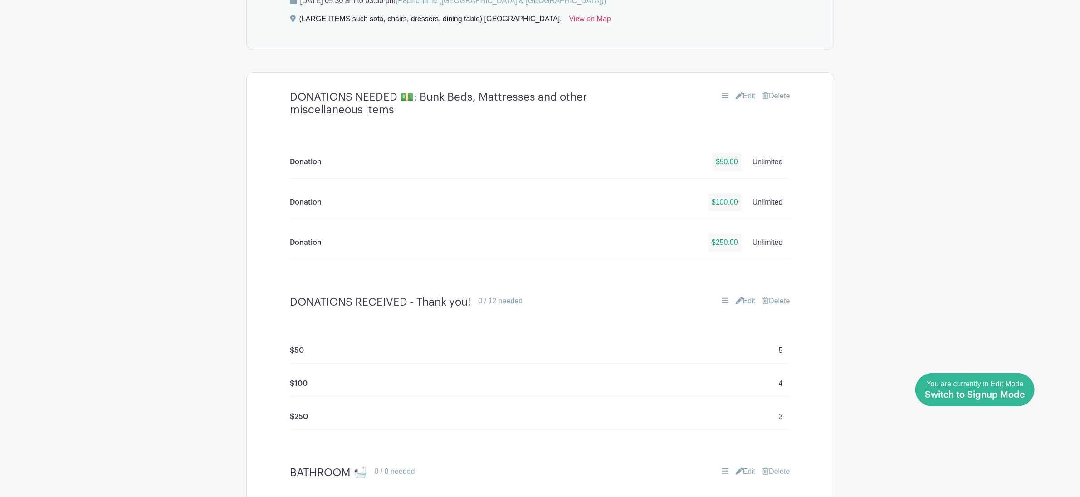  I want to click on h4: DONATIONS NEEDED 💵: Bunk Beds, Mattresses and other miscellaneous items, so click(453, 104).